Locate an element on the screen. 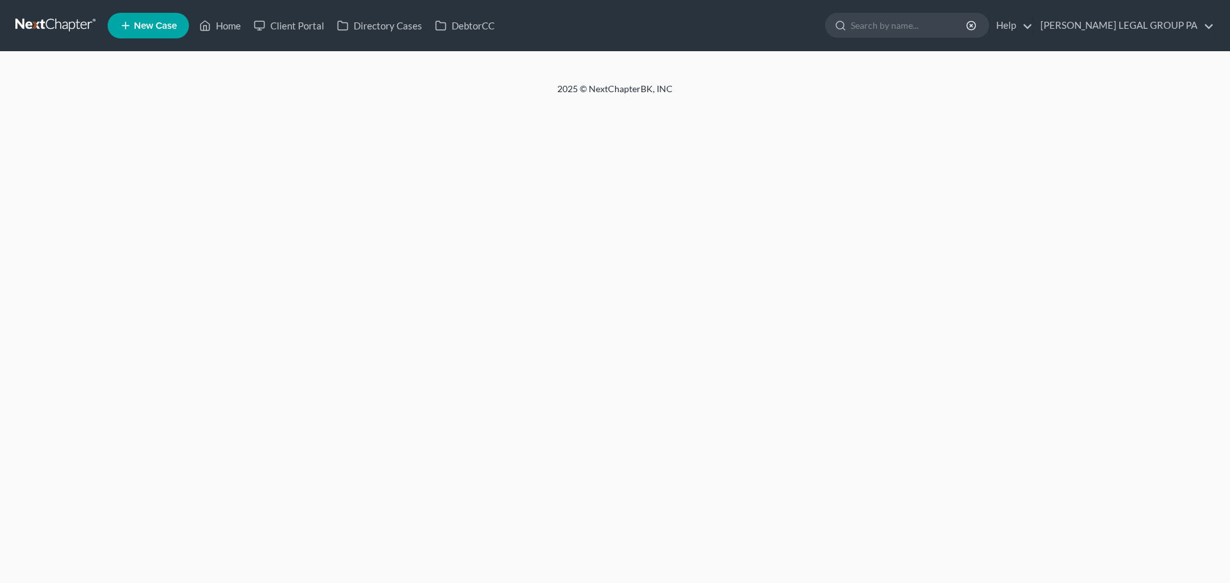  input: Search by name... is located at coordinates (909, 25).